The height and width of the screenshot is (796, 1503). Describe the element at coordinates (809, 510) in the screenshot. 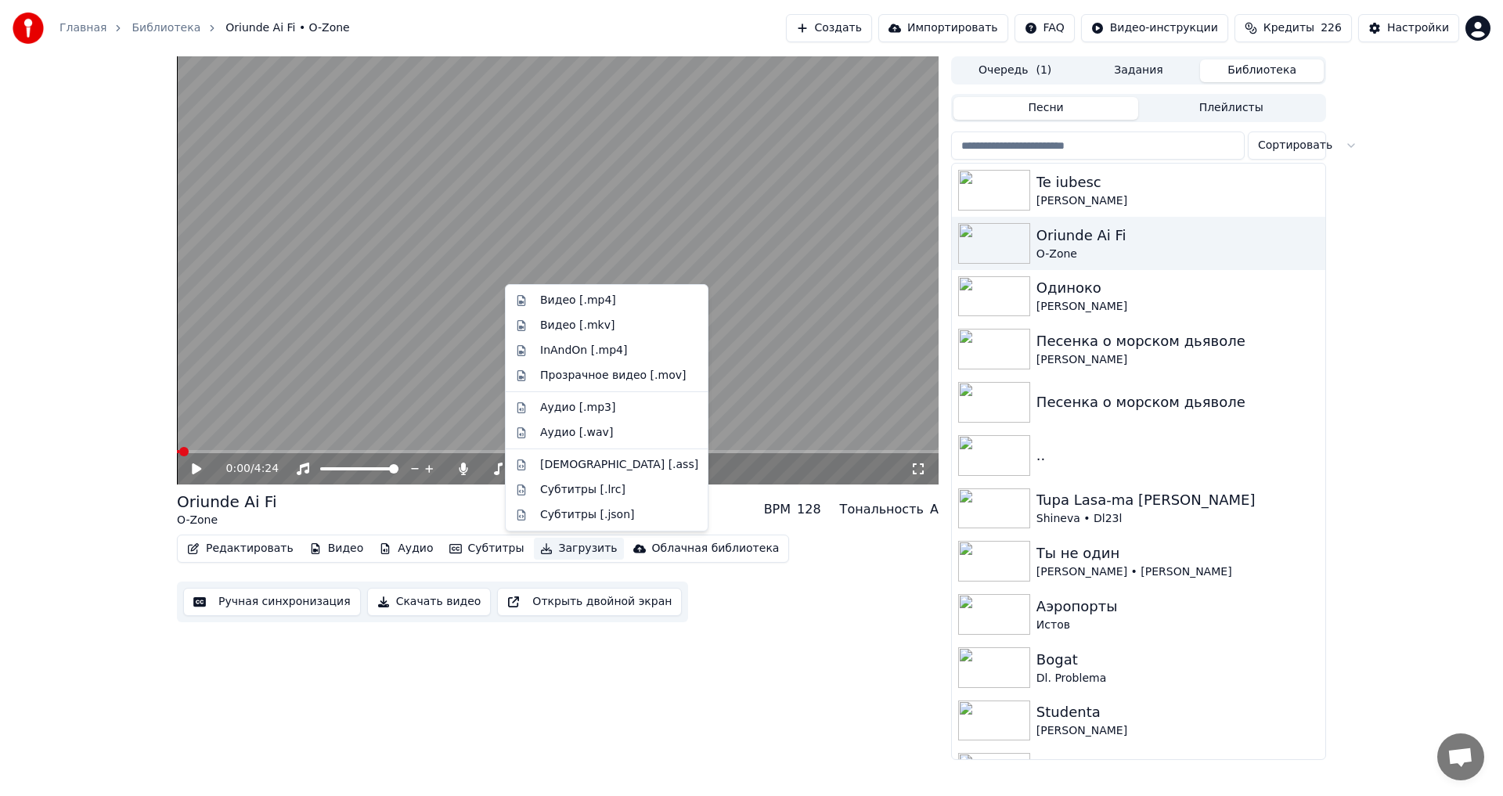

I see `div: 128` at that location.